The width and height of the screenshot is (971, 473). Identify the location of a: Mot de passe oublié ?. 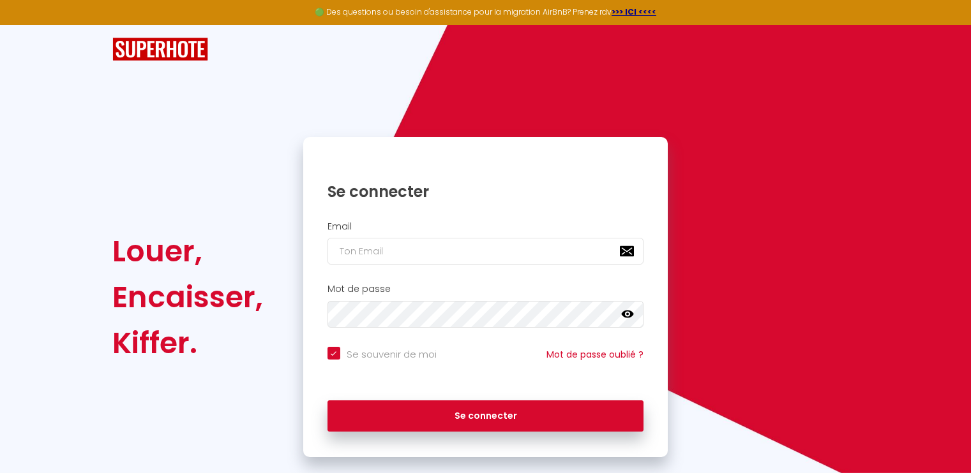
(595, 355).